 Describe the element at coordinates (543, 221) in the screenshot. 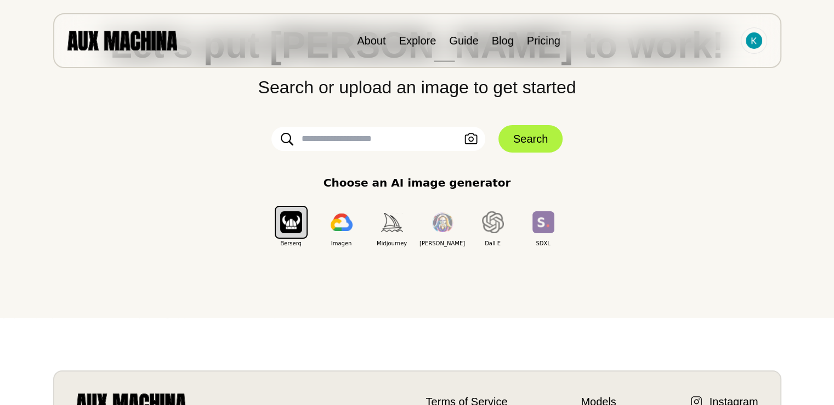

I see `img: SDXL` at that location.